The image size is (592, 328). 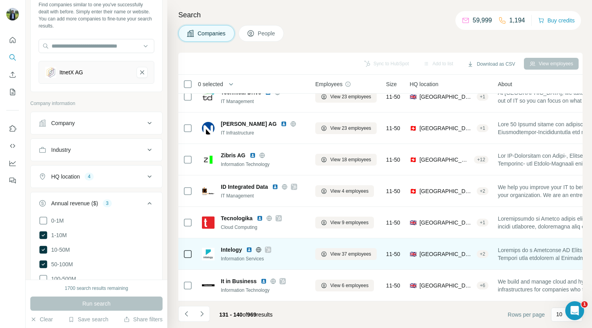 I want to click on button: Navigate to next page, so click(x=202, y=314).